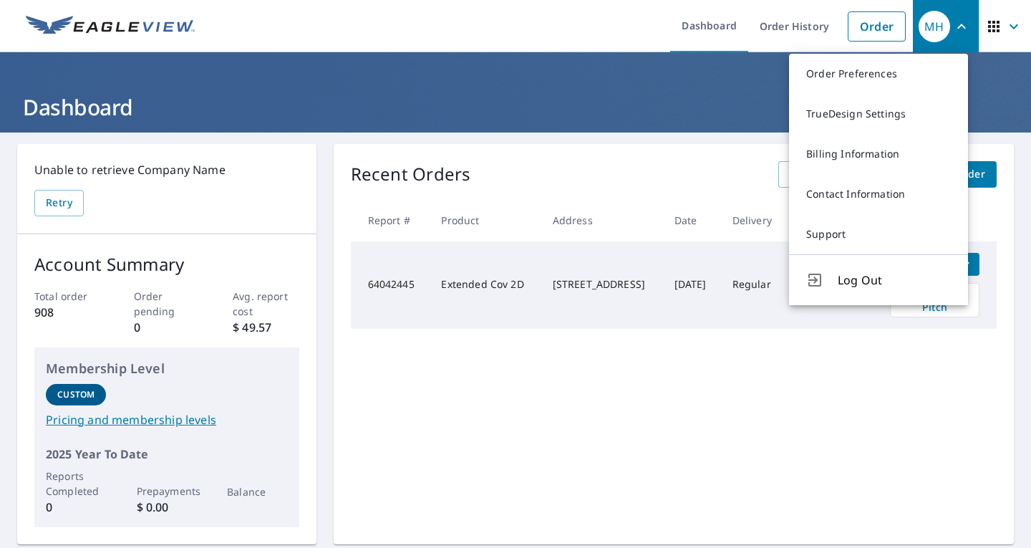 The image size is (1031, 548). What do you see at coordinates (390, 220) in the screenshot?
I see `th: Report #` at bounding box center [390, 220].